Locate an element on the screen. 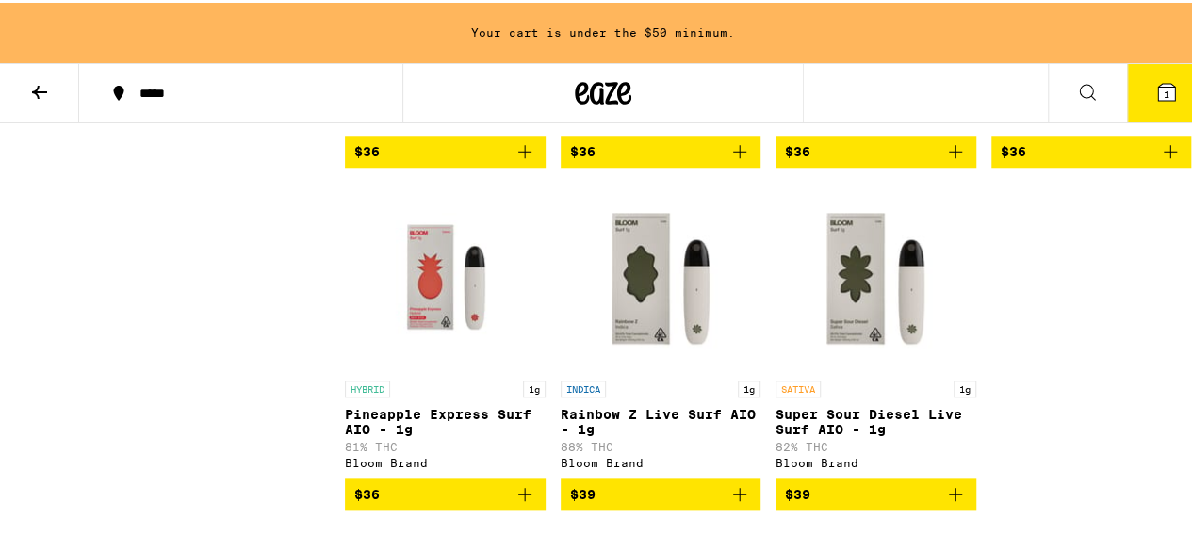  p: 82% THC is located at coordinates (876, 444).